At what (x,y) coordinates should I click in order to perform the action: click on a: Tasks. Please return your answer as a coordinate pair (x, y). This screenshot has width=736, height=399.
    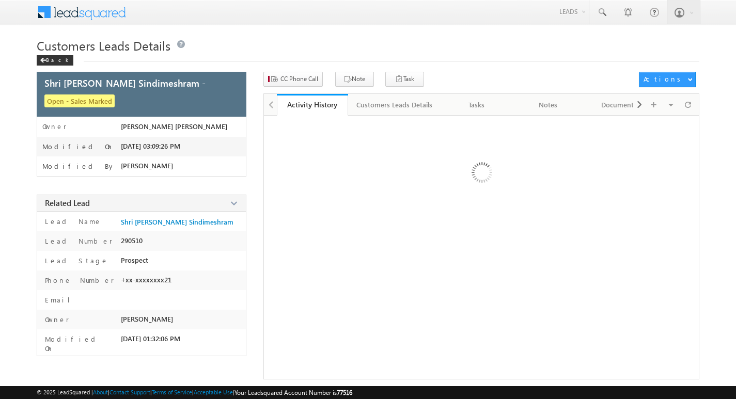
    Looking at the image, I should click on (477, 105).